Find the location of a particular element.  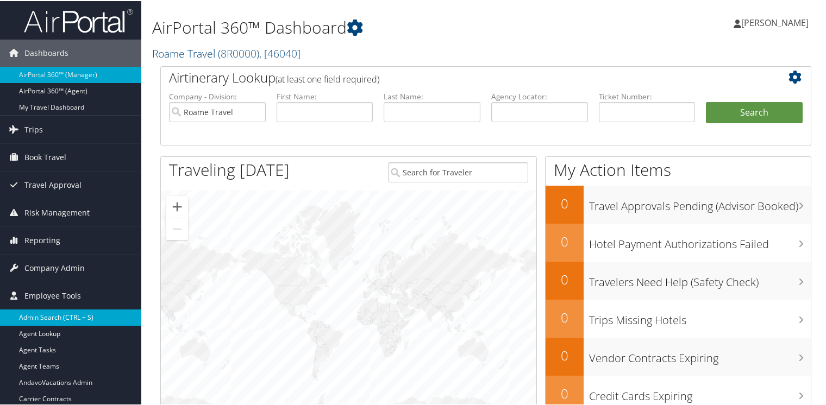

span: Reporting is located at coordinates (42, 240).